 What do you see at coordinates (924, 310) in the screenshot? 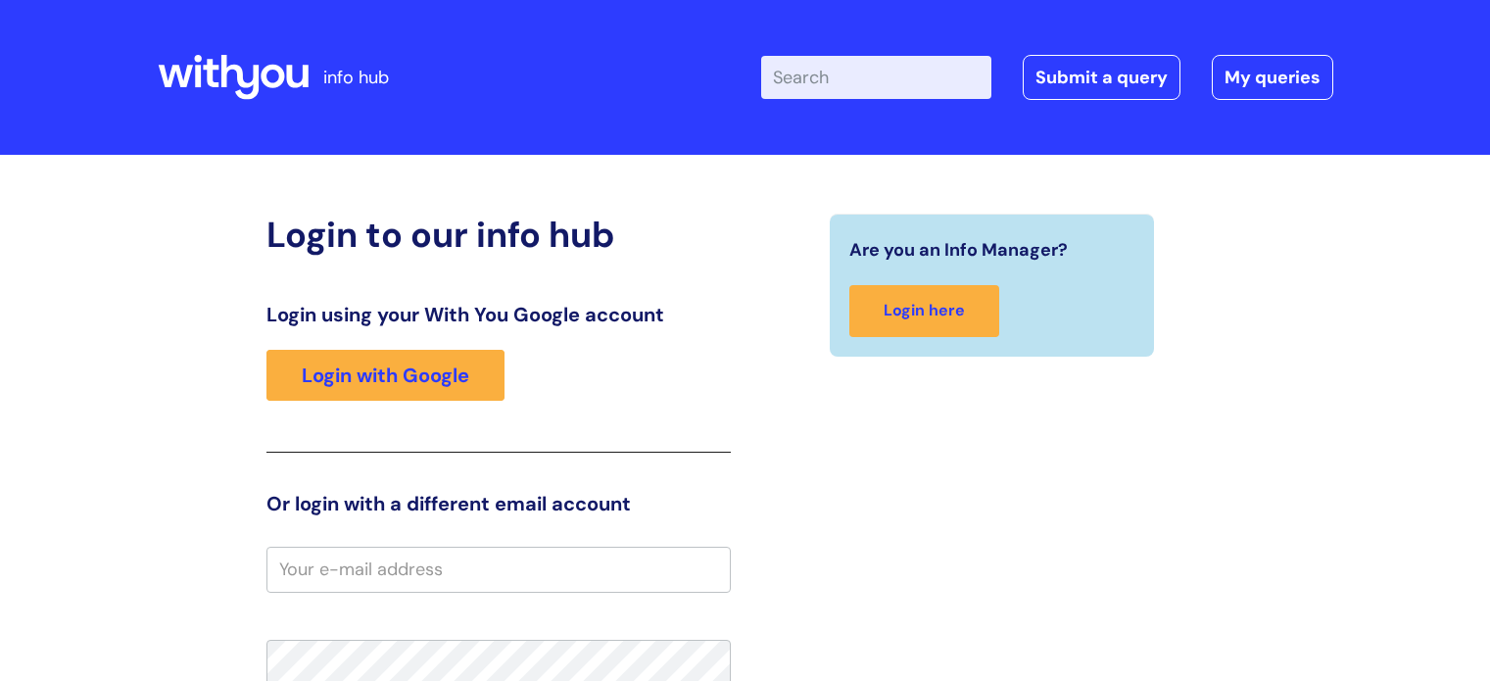
I see `a: Login here` at bounding box center [924, 310].